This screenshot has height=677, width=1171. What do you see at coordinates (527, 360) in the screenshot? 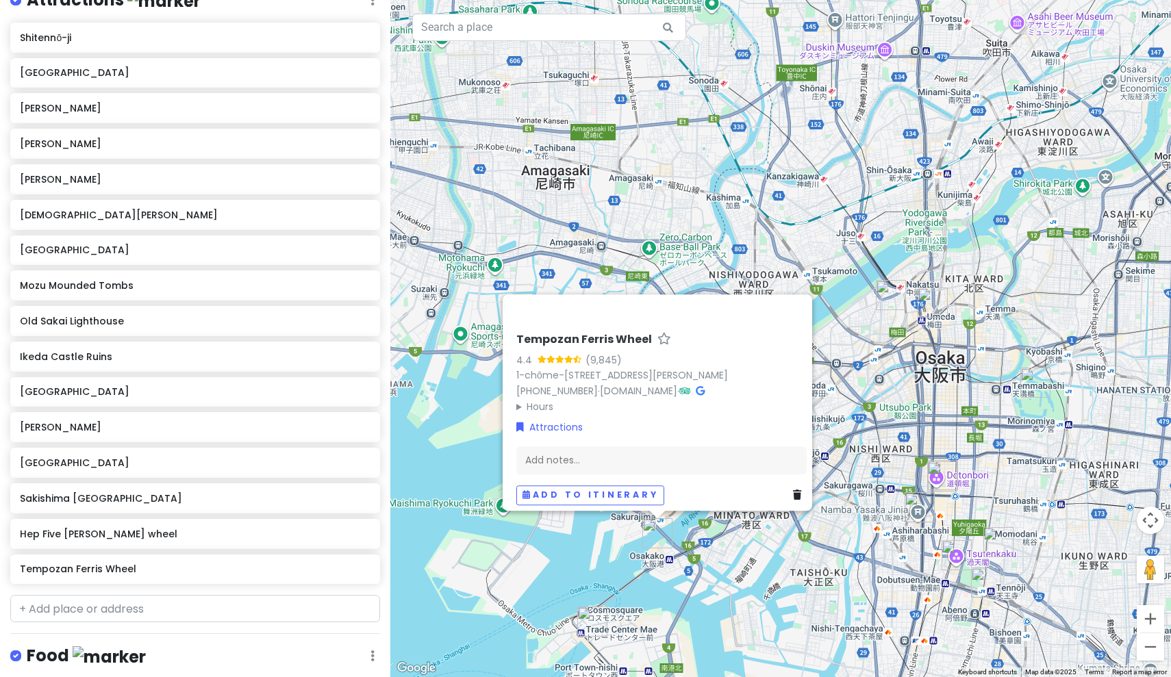
I see `div: 4.4` at bounding box center [527, 360].